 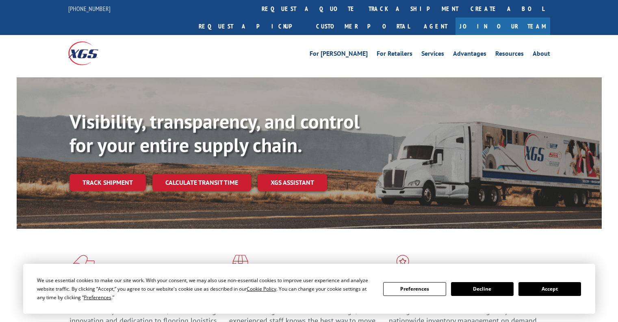 I want to click on img: xgs-icon-flagship-distribution-model-red, so click(x=403, y=265).